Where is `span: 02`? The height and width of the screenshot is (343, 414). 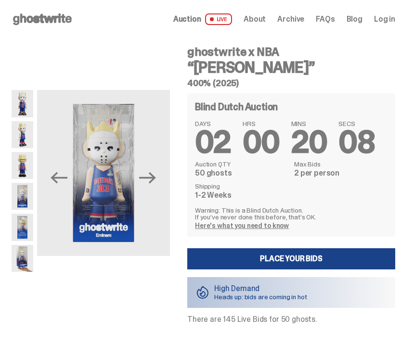
span: 02 is located at coordinates (213, 142).